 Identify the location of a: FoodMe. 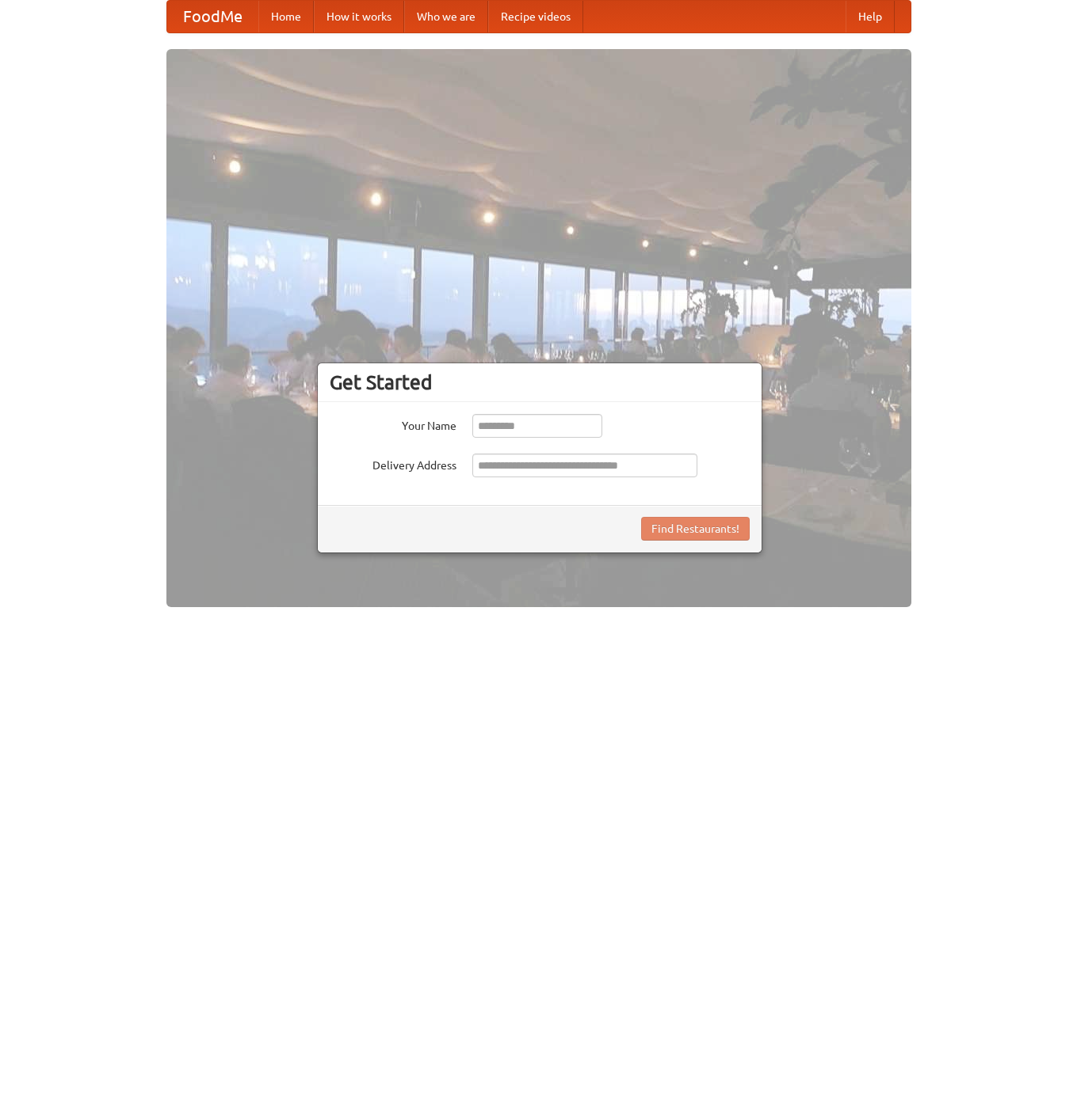
(213, 16).